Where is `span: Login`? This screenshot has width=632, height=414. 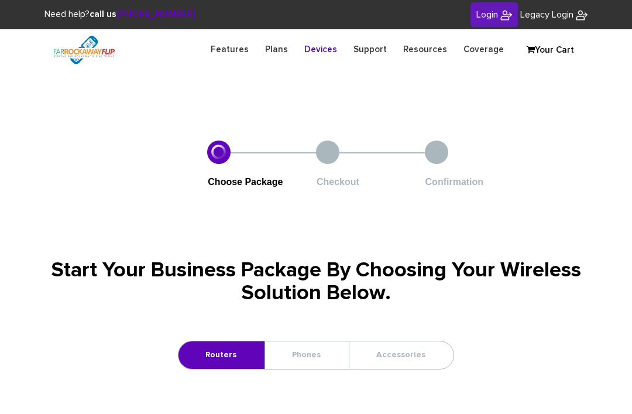
span: Login is located at coordinates (487, 15).